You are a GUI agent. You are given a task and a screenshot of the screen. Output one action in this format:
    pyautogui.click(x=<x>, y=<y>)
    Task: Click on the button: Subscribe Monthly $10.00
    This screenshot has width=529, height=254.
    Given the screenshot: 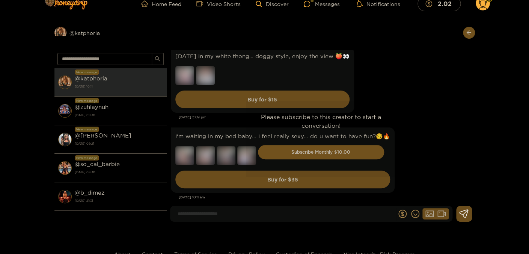 What is the action you would take?
    pyautogui.click(x=321, y=152)
    